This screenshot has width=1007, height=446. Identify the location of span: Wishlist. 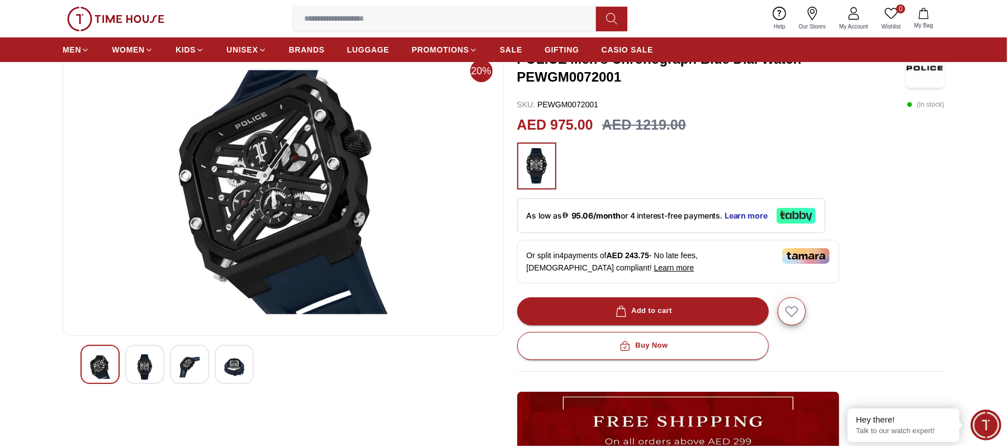
(891, 26).